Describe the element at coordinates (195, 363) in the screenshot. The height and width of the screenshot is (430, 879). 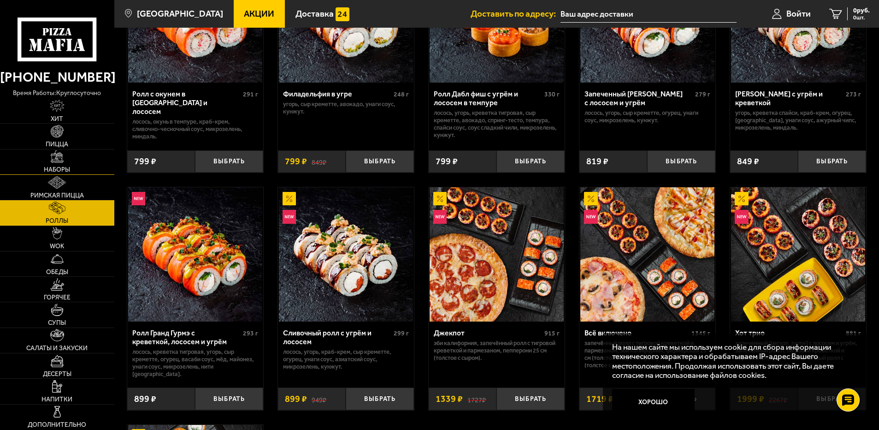
I see `p: лосось, креветка тигровая, угорь, Сыр креметте, огурец, васаби соус, мёд, майонез, унаги соус, ми...` at that location.